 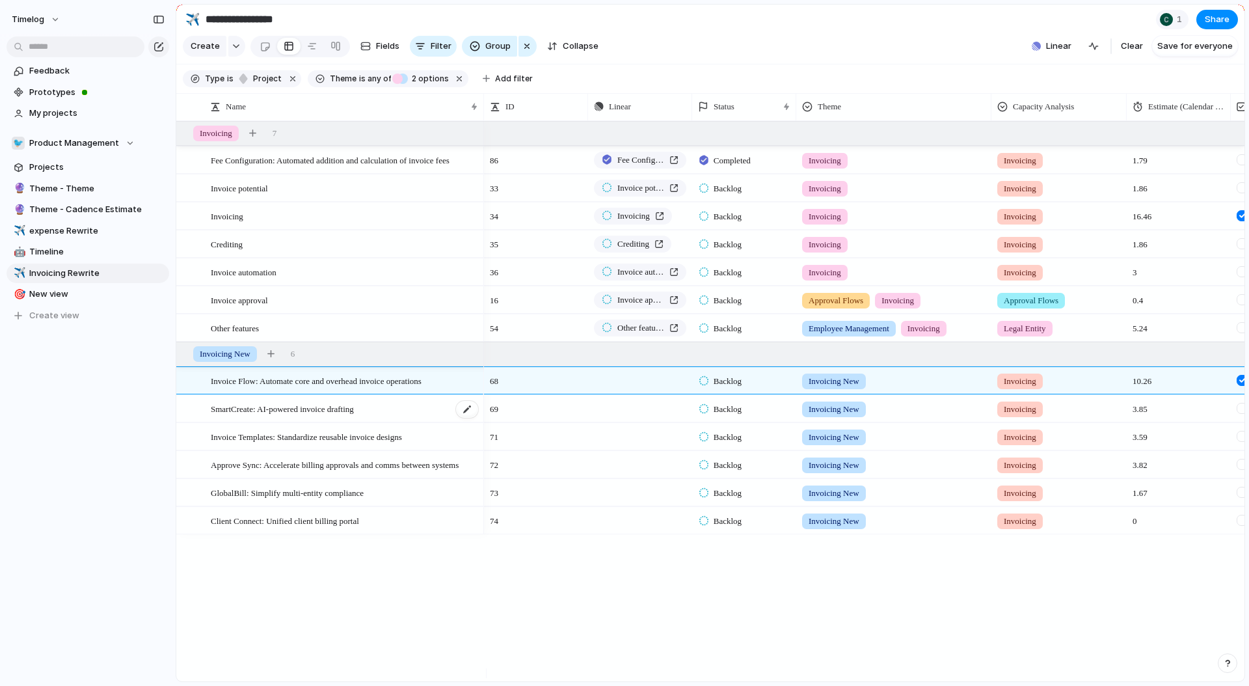 I want to click on button: is, so click(x=230, y=79).